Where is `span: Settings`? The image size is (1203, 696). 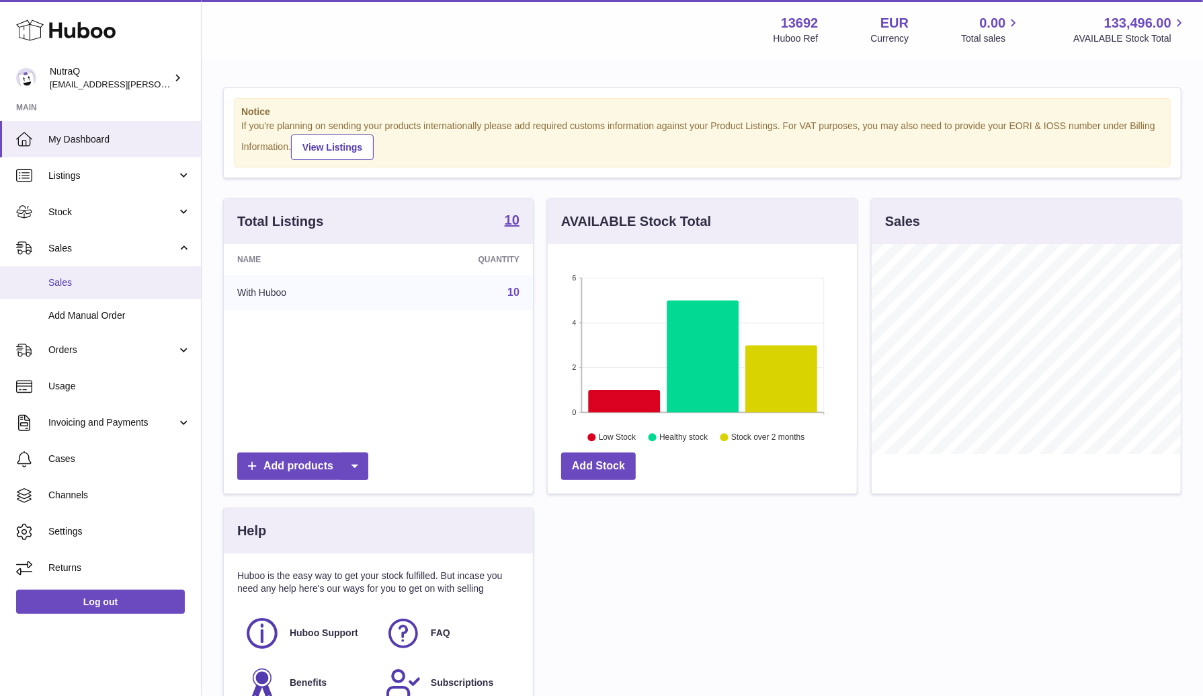
span: Settings is located at coordinates (120, 531).